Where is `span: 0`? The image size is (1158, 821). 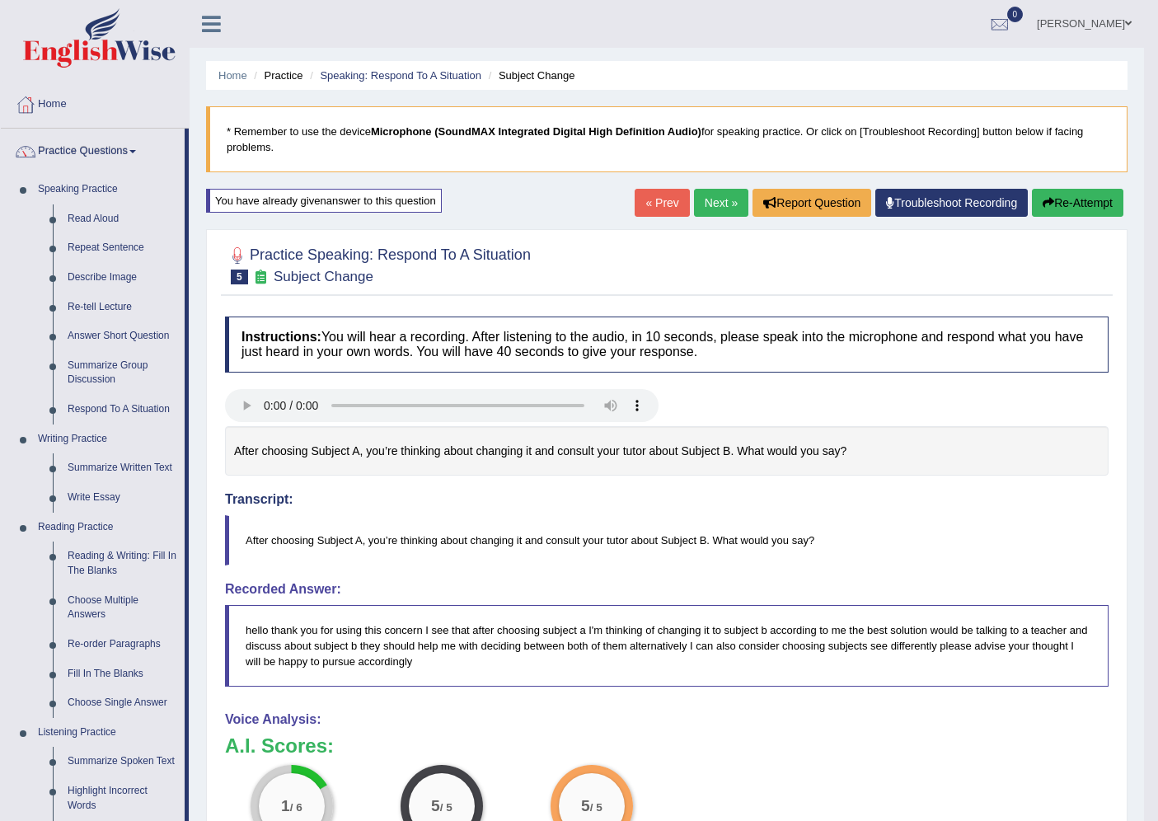 span: 0 is located at coordinates (1015, 14).